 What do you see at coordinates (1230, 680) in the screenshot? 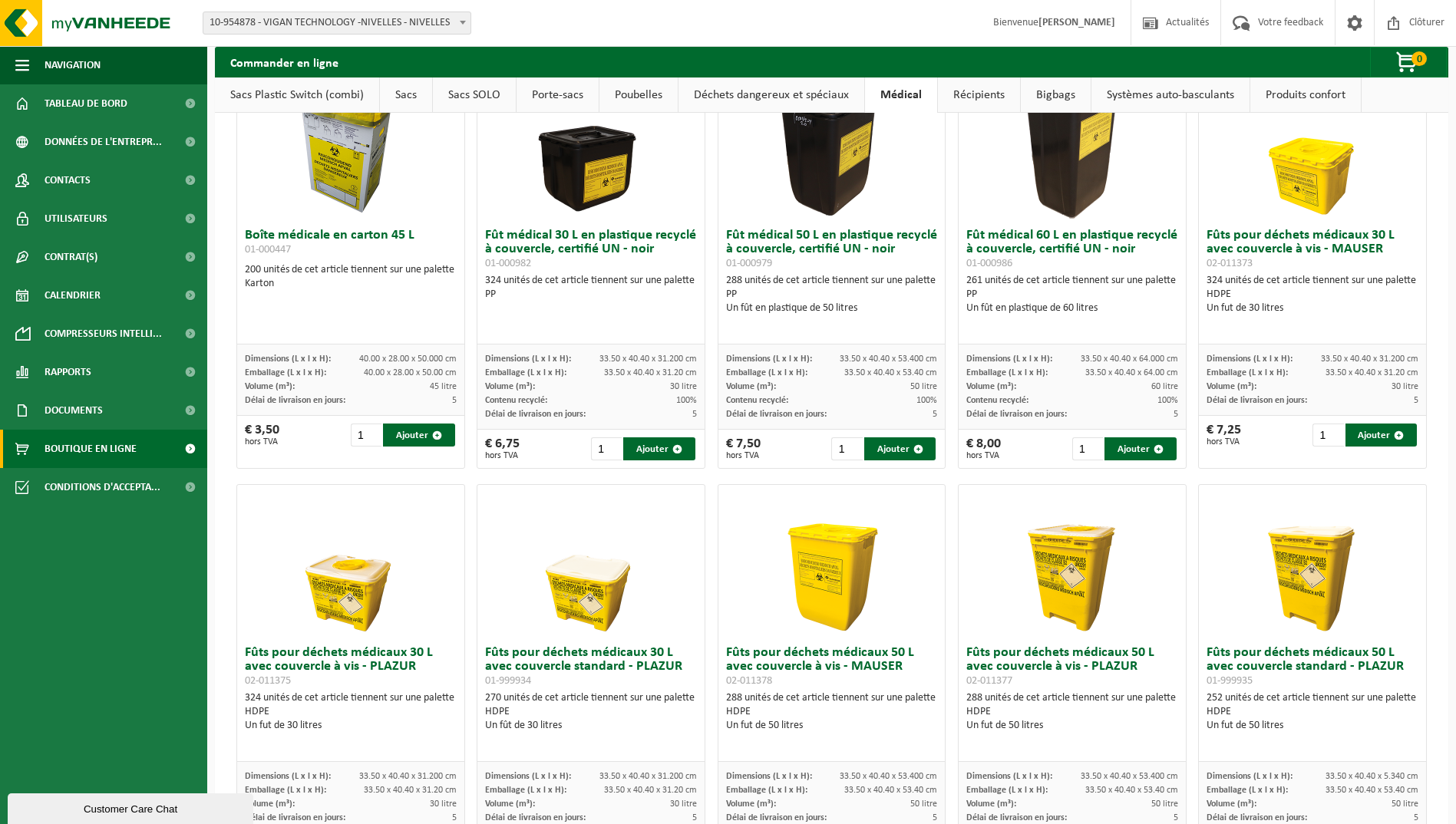
I see `span: 01-999935` at bounding box center [1230, 680].